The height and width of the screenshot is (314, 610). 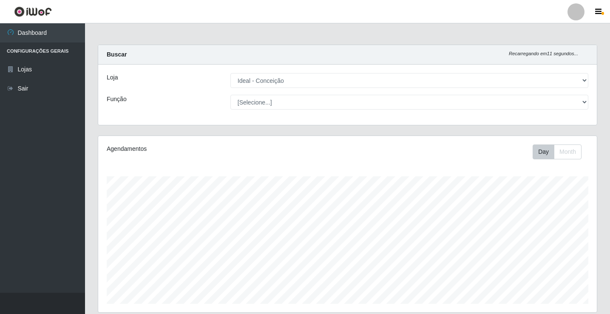 I want to click on strong: Buscar, so click(x=117, y=54).